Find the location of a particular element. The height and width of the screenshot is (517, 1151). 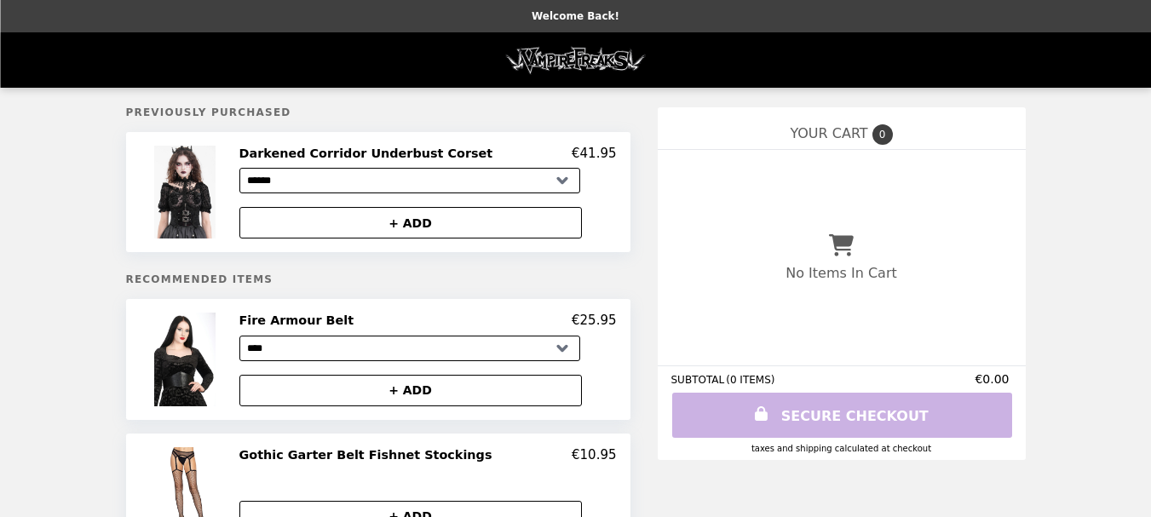

span: 0 is located at coordinates (883, 135).